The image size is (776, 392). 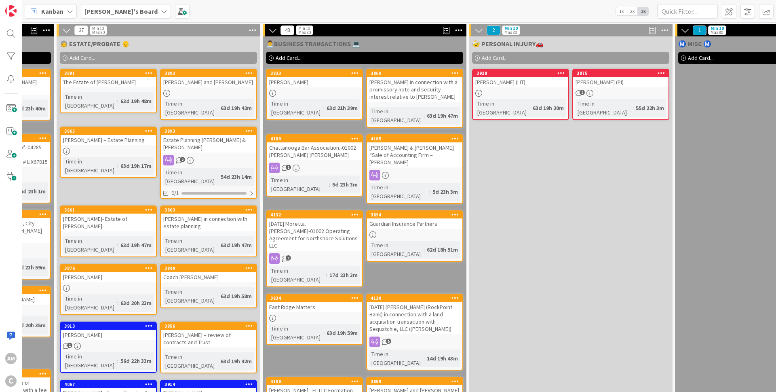 I want to click on span: 2x, so click(x=632, y=11).